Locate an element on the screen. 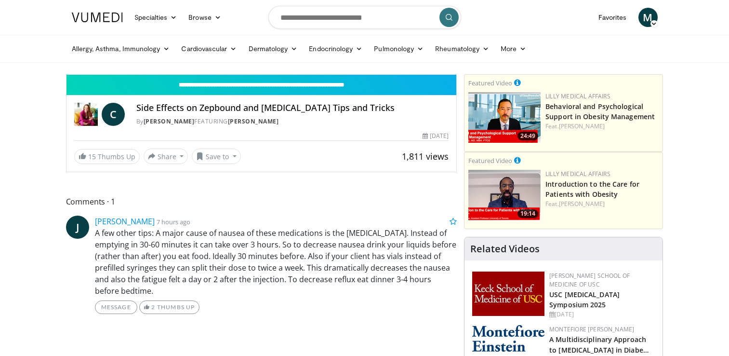 This screenshot has height=356, width=729. span: M is located at coordinates (648, 17).